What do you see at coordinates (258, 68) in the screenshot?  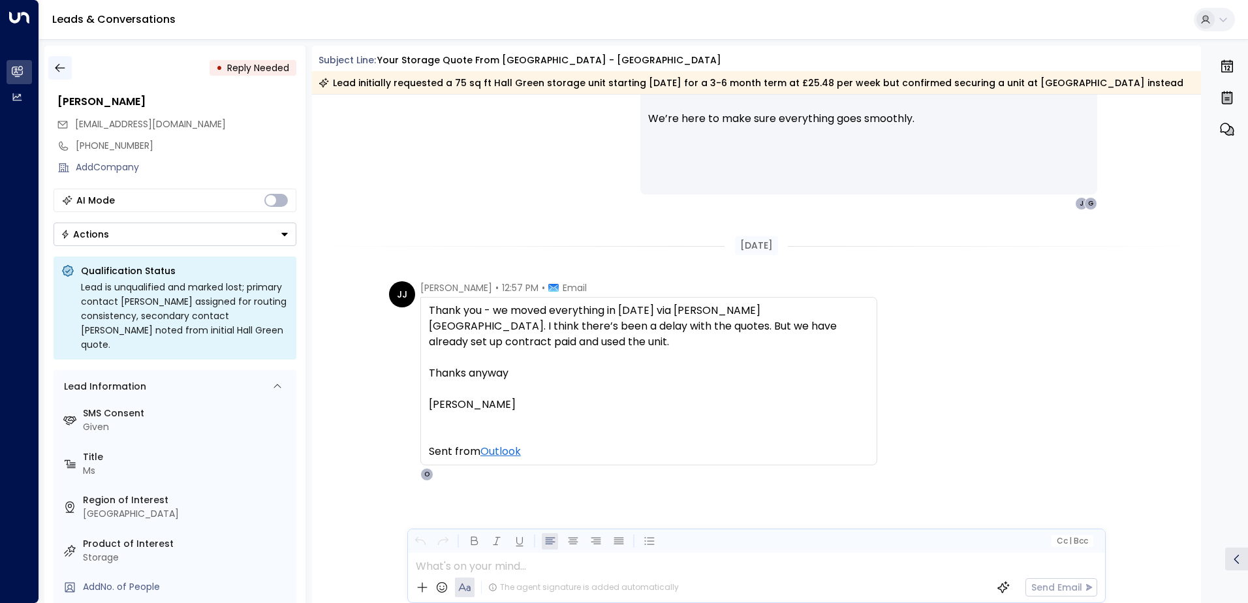 I see `span: Reply Needed` at bounding box center [258, 68].